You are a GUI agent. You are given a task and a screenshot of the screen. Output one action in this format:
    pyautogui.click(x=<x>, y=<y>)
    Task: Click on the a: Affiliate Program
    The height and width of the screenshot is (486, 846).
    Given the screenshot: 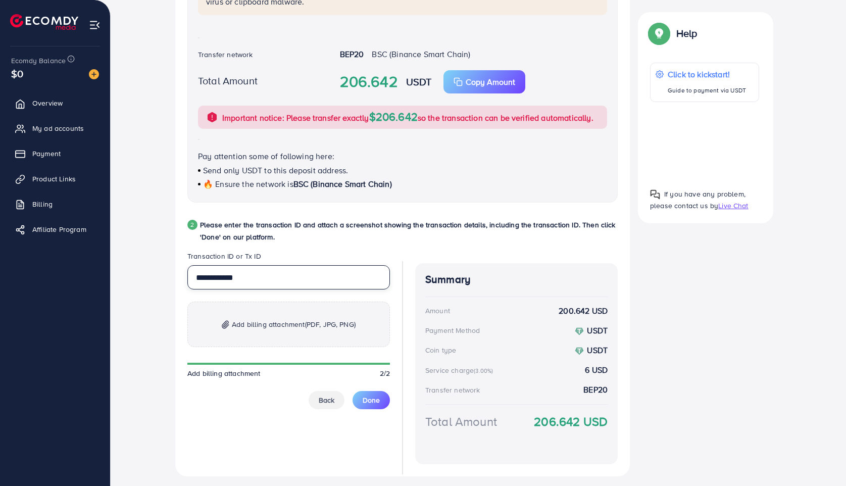 What is the action you would take?
    pyautogui.click(x=55, y=229)
    